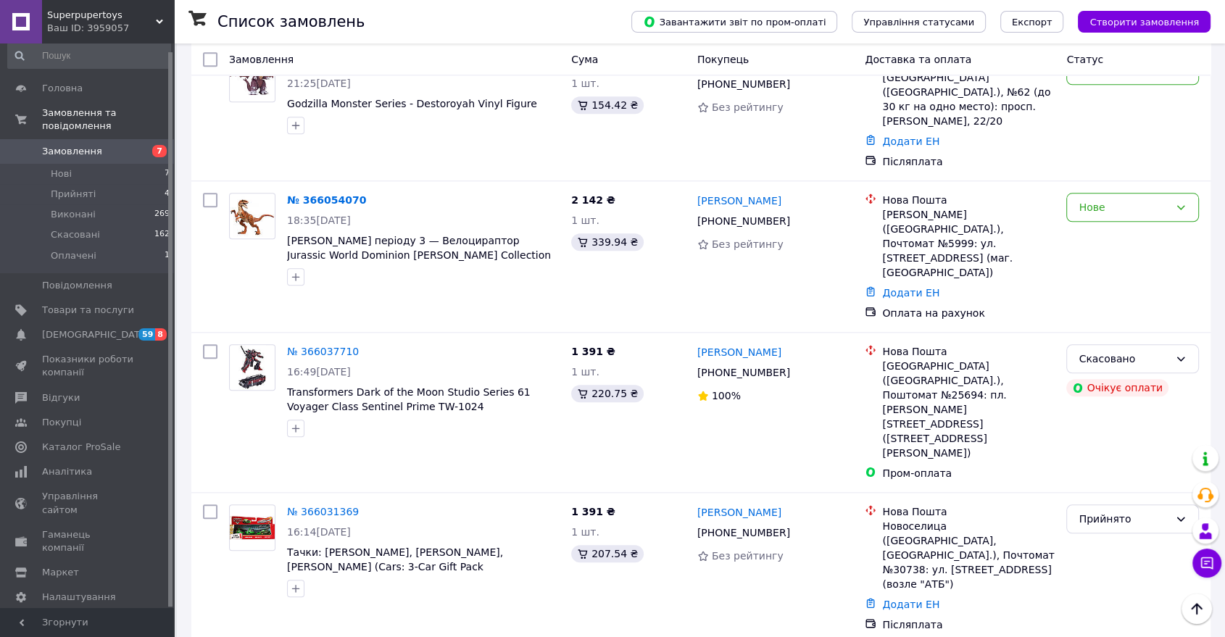 The image size is (1225, 637). What do you see at coordinates (918, 22) in the screenshot?
I see `button: Управління статусами` at bounding box center [918, 22].